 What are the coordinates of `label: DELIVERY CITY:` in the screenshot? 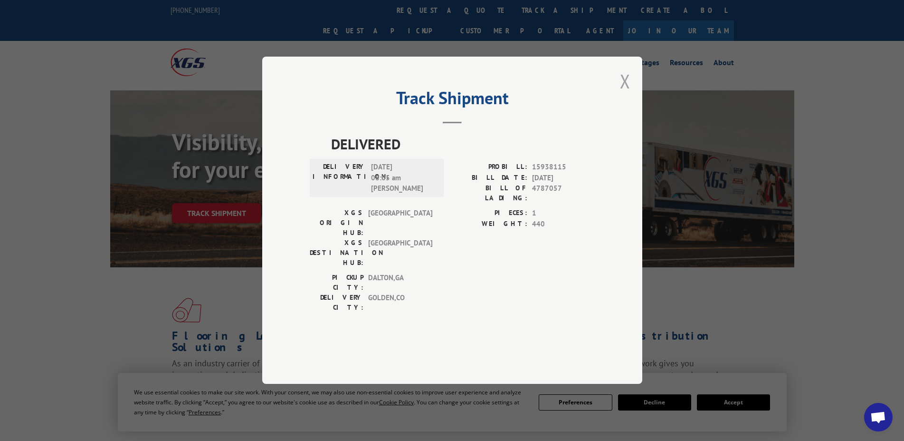 It's located at (336, 303).